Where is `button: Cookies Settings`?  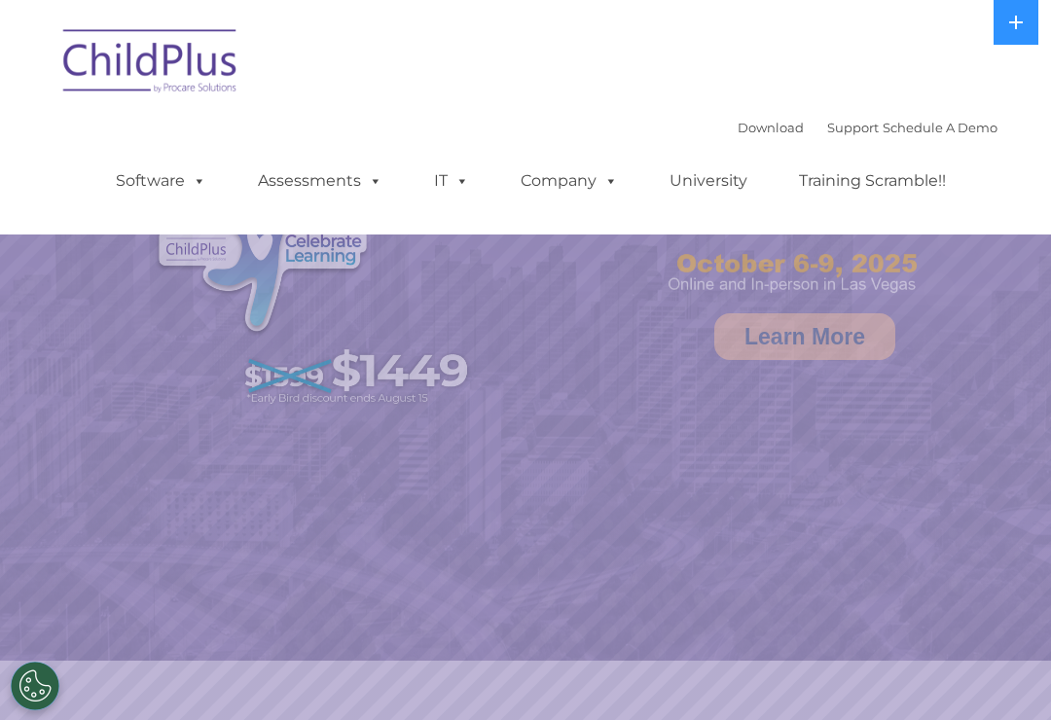
button: Cookies Settings is located at coordinates (35, 686).